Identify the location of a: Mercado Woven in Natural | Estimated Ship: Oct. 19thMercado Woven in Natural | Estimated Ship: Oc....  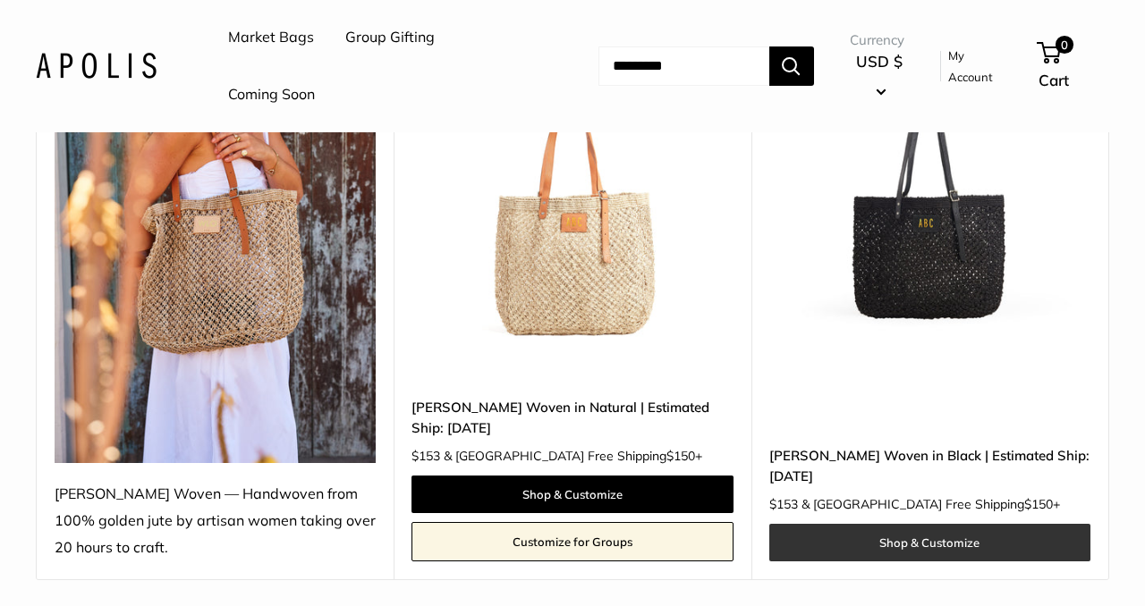
(572, 195).